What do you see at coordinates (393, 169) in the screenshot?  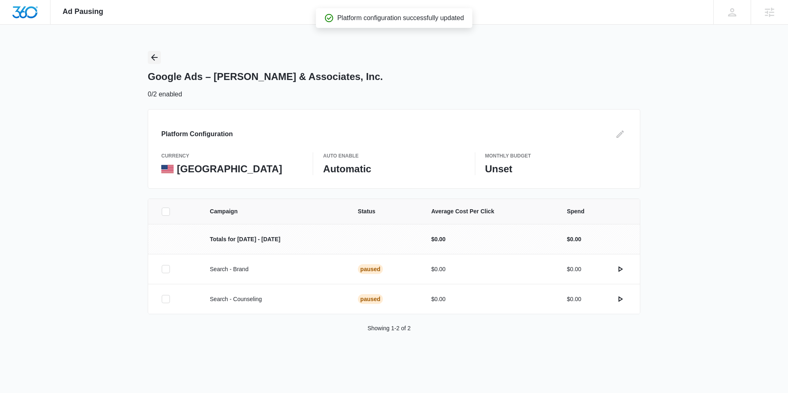 I see `p: Automatic` at bounding box center [393, 169].